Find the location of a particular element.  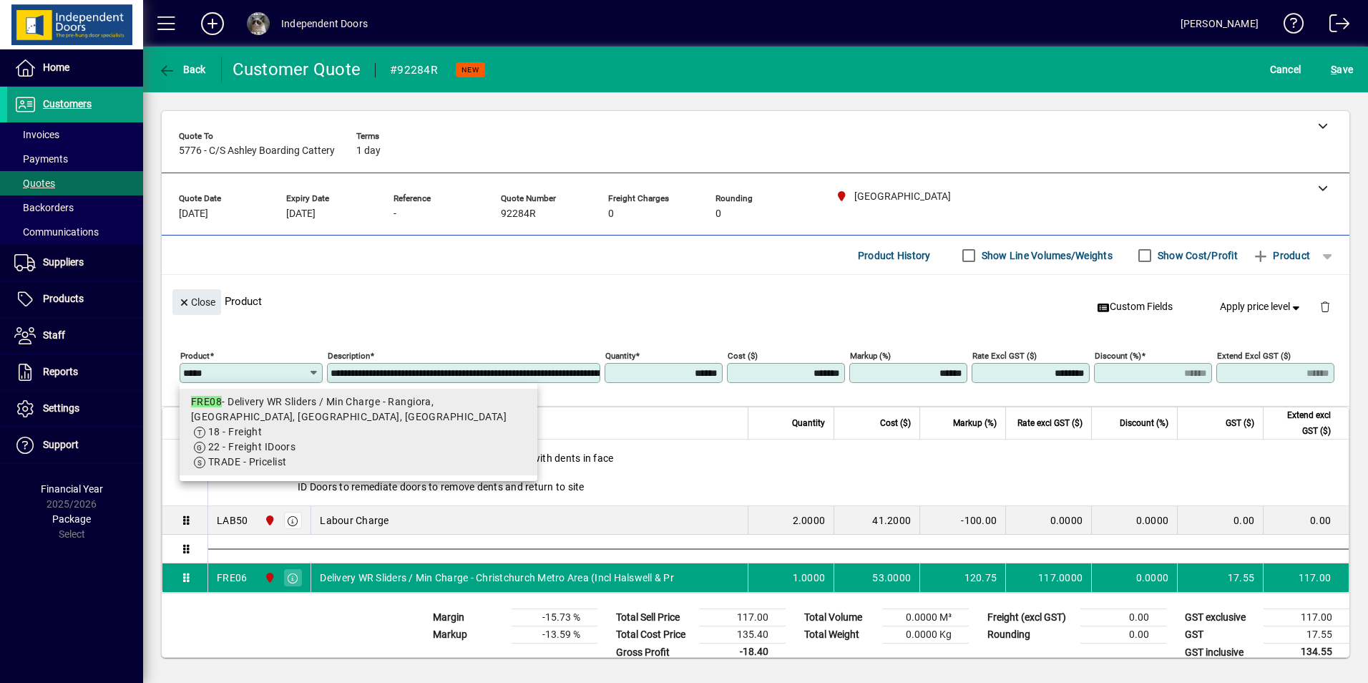

button: Product History is located at coordinates (894, 255).